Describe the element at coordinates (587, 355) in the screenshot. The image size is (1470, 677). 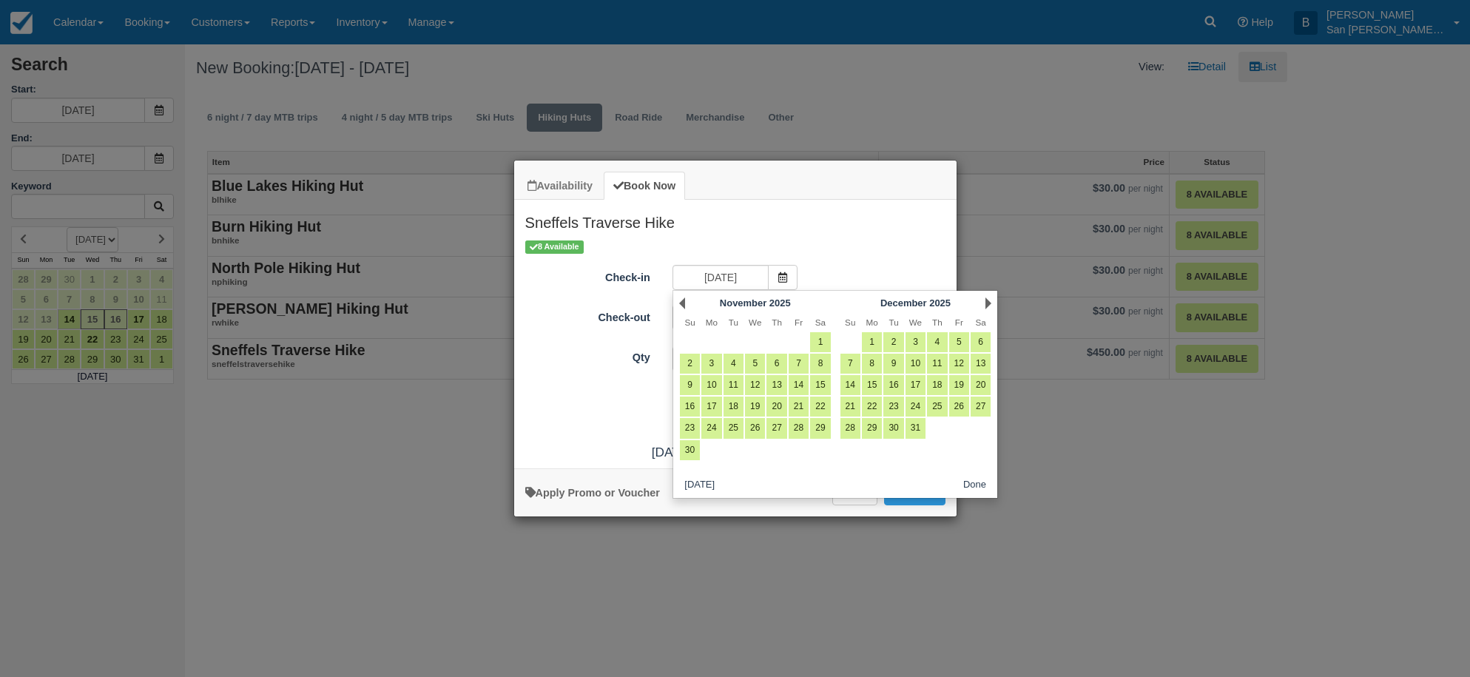
I see `label: Qty` at that location.